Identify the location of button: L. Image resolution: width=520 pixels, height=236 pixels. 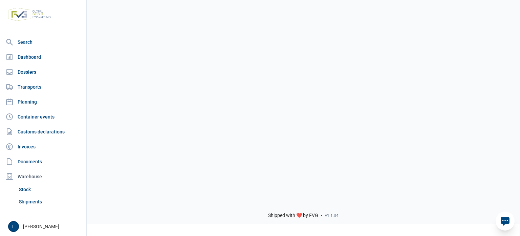
(14, 226).